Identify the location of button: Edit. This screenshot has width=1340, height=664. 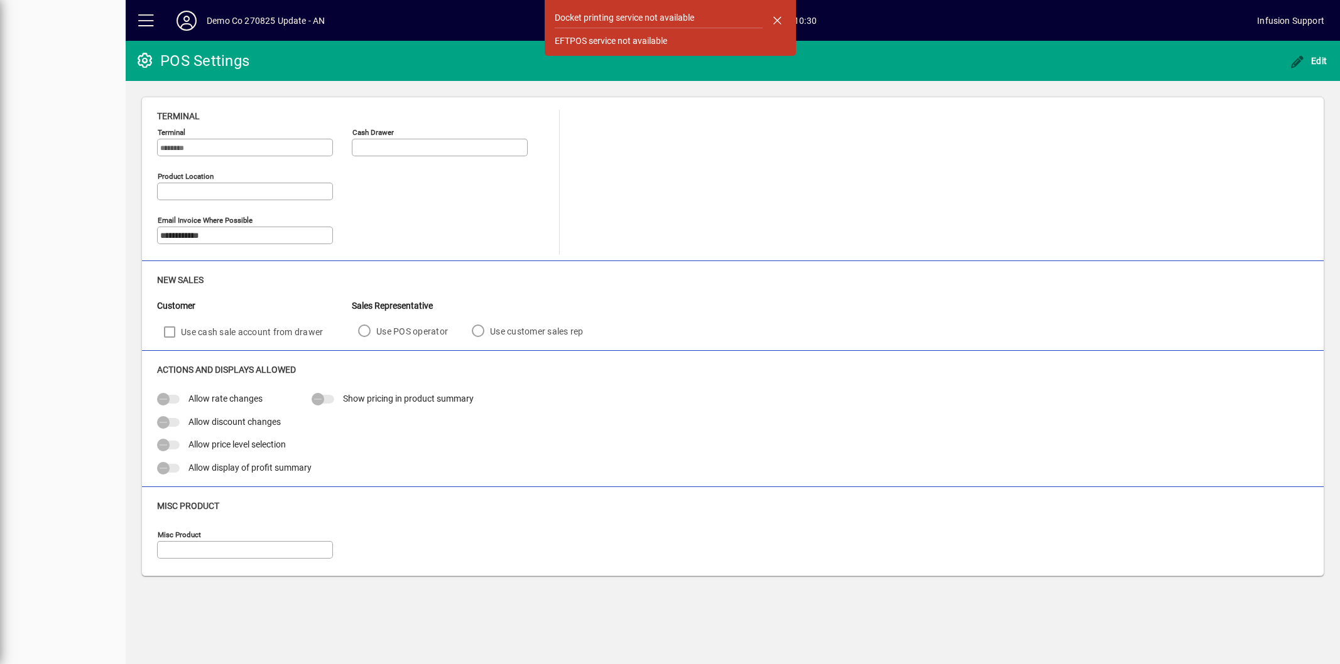
(1308, 61).